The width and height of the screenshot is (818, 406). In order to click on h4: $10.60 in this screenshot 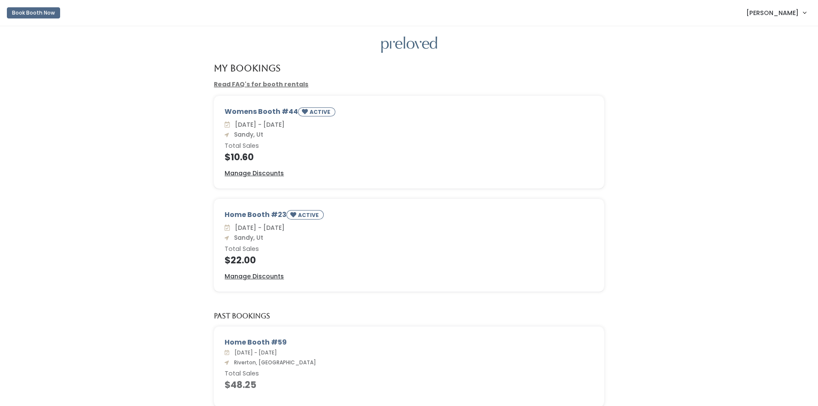, I will do `click(409, 157)`.